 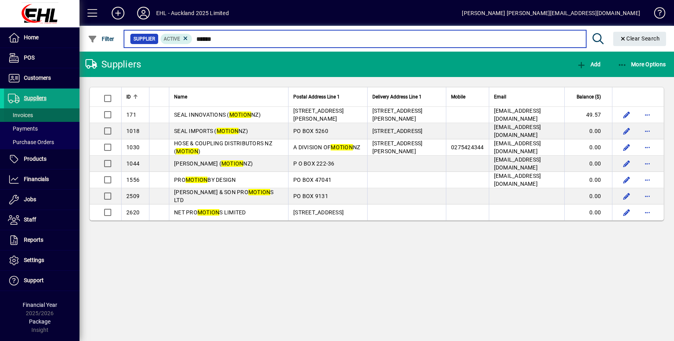 I want to click on a: Customers, so click(x=42, y=78).